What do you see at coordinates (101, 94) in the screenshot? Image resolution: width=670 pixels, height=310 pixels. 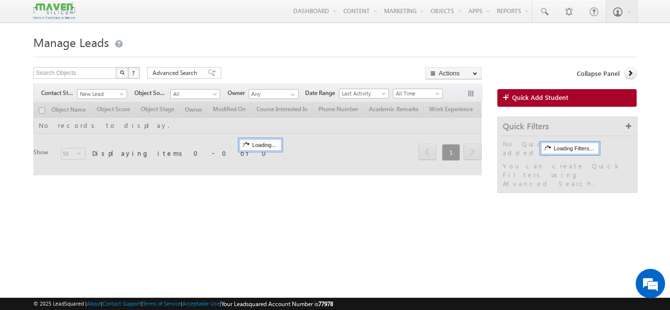 I see `span: New Lead` at bounding box center [101, 94].